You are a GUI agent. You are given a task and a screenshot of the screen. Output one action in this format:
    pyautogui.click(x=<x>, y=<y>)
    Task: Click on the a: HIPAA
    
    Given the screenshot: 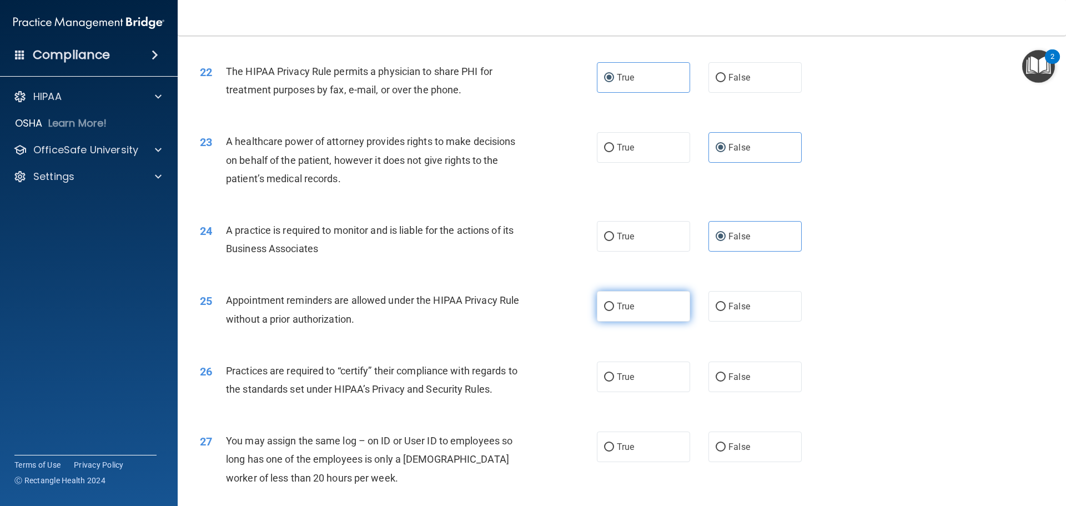 What is the action you would take?
    pyautogui.click(x=87, y=97)
    